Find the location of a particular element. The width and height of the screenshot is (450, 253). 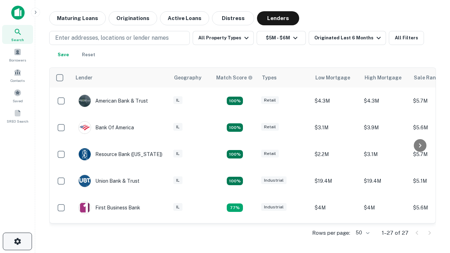

th: Types is located at coordinates (284, 78).